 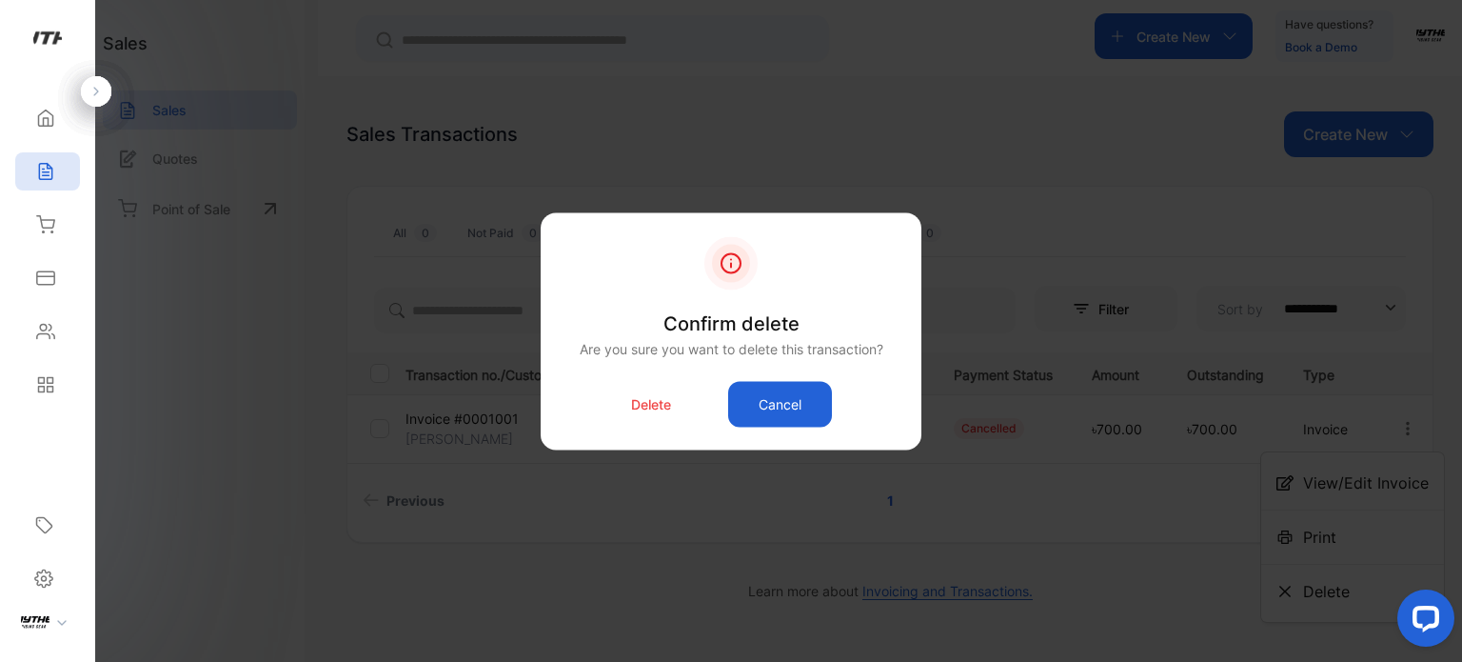 I want to click on img: logo, so click(x=48, y=39).